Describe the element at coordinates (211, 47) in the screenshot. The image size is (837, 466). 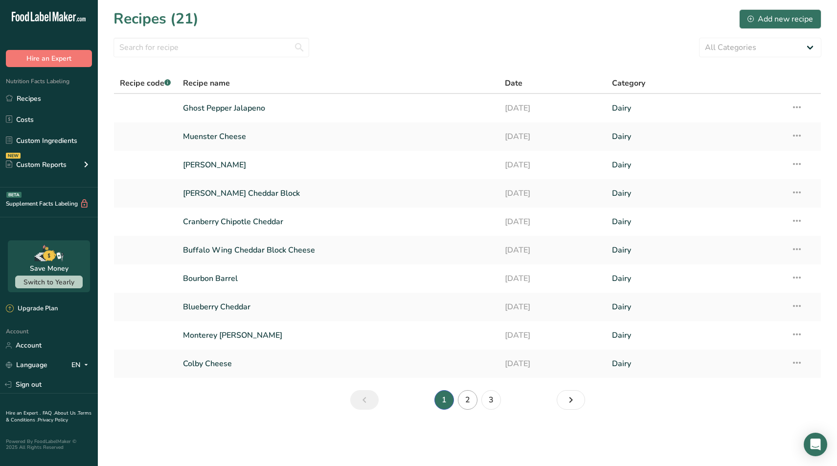
I see `input: Search for recipe` at that location.